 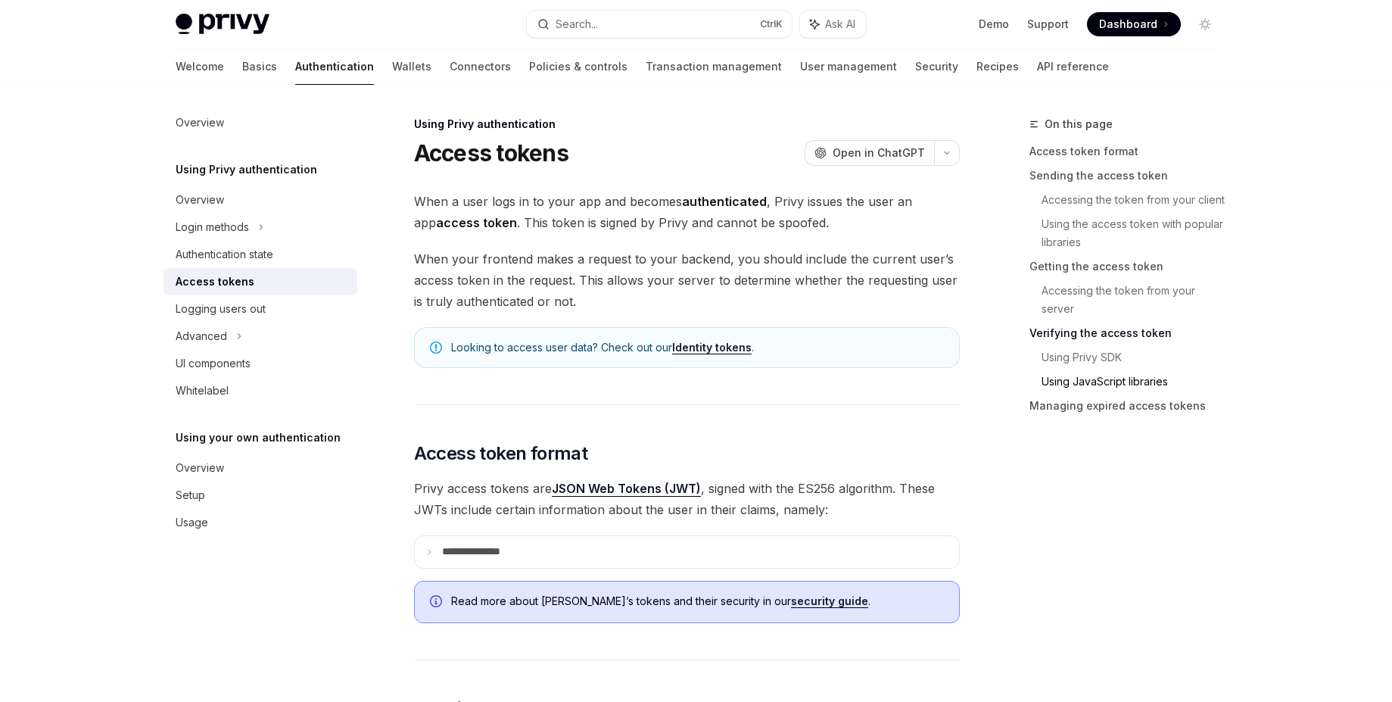 What do you see at coordinates (260, 254) in the screenshot?
I see `a: Authentication state` at bounding box center [260, 254].